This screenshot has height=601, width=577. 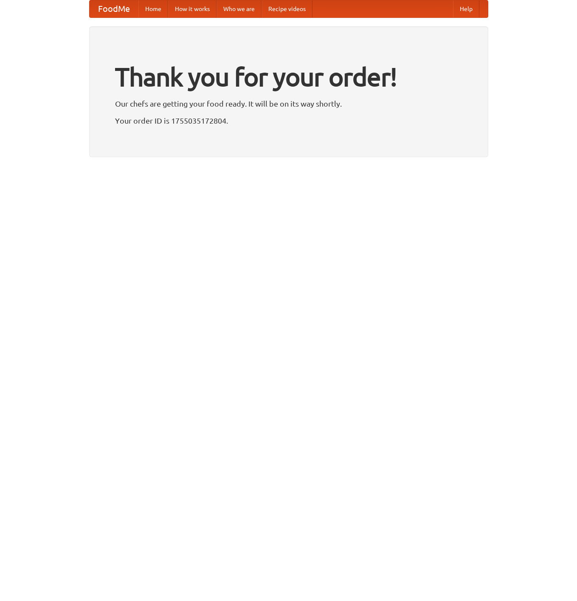 I want to click on a: Help, so click(x=466, y=9).